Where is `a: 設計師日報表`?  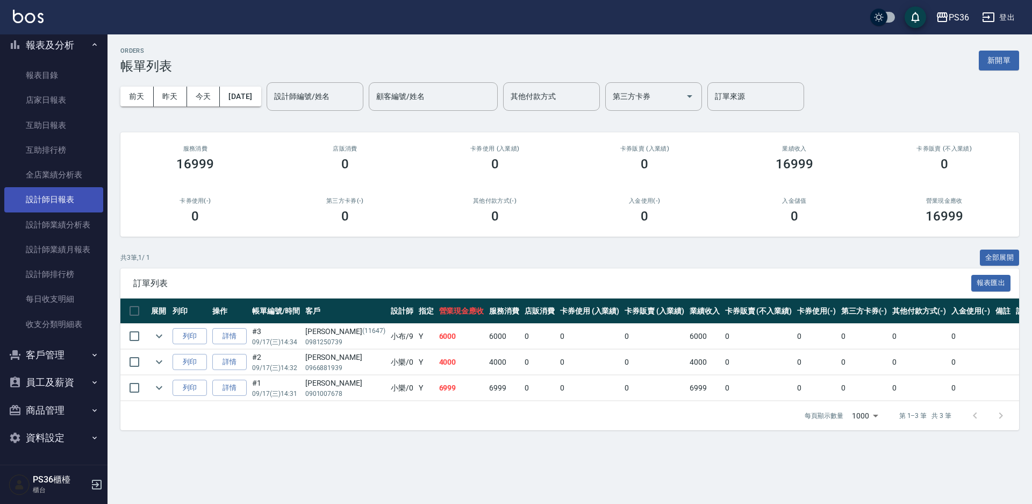 a: 設計師日報表 is located at coordinates (54, 199).